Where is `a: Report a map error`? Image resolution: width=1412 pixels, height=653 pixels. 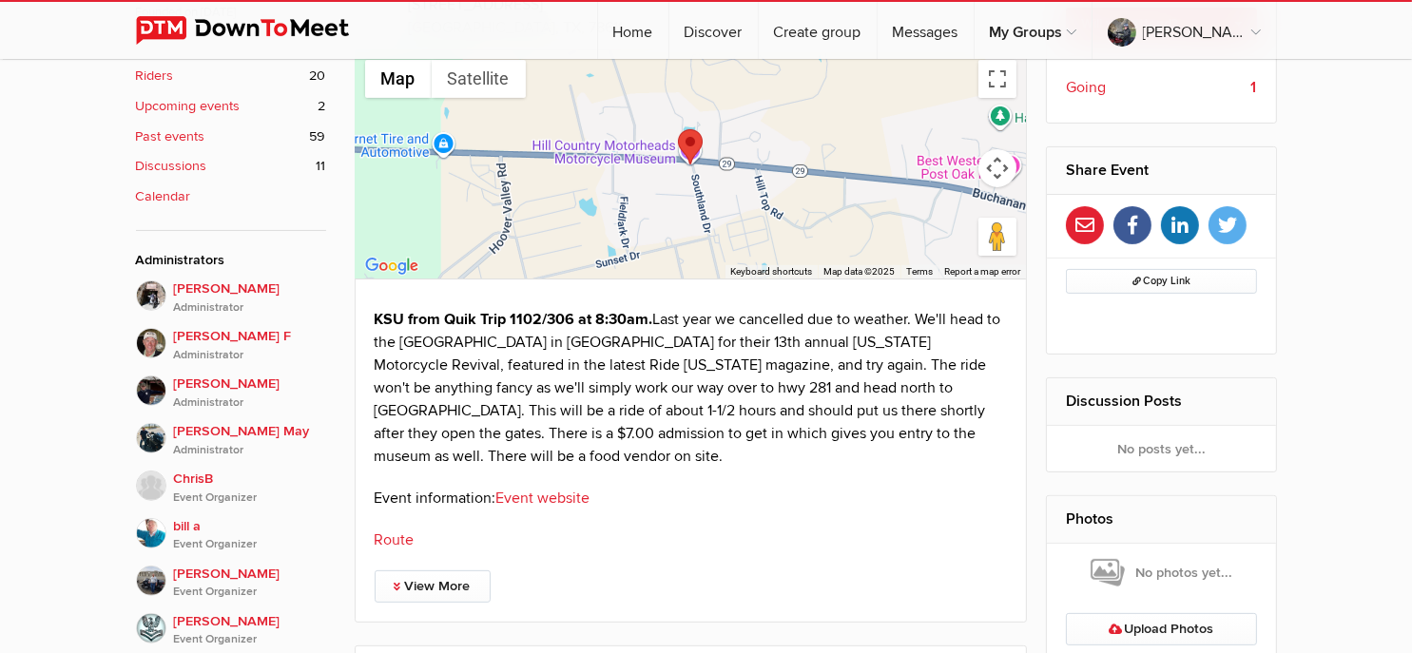 a: Report a map error is located at coordinates (982, 271).